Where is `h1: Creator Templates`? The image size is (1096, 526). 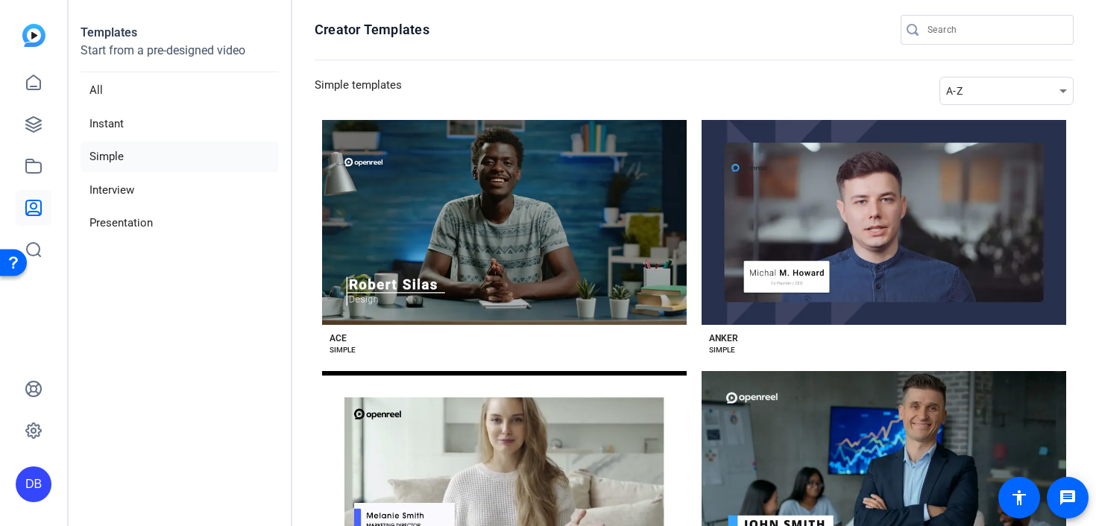 h1: Creator Templates is located at coordinates (372, 30).